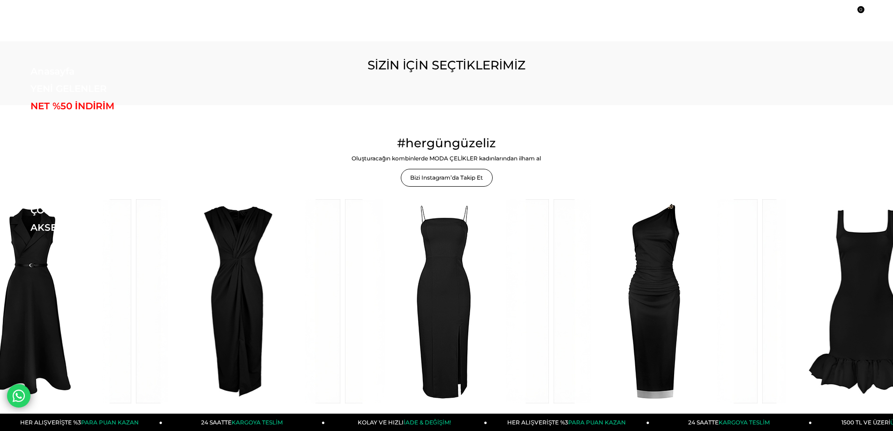 The height and width of the screenshot is (431, 893). I want to click on a: DIŞ GİYİM, so click(95, 141).